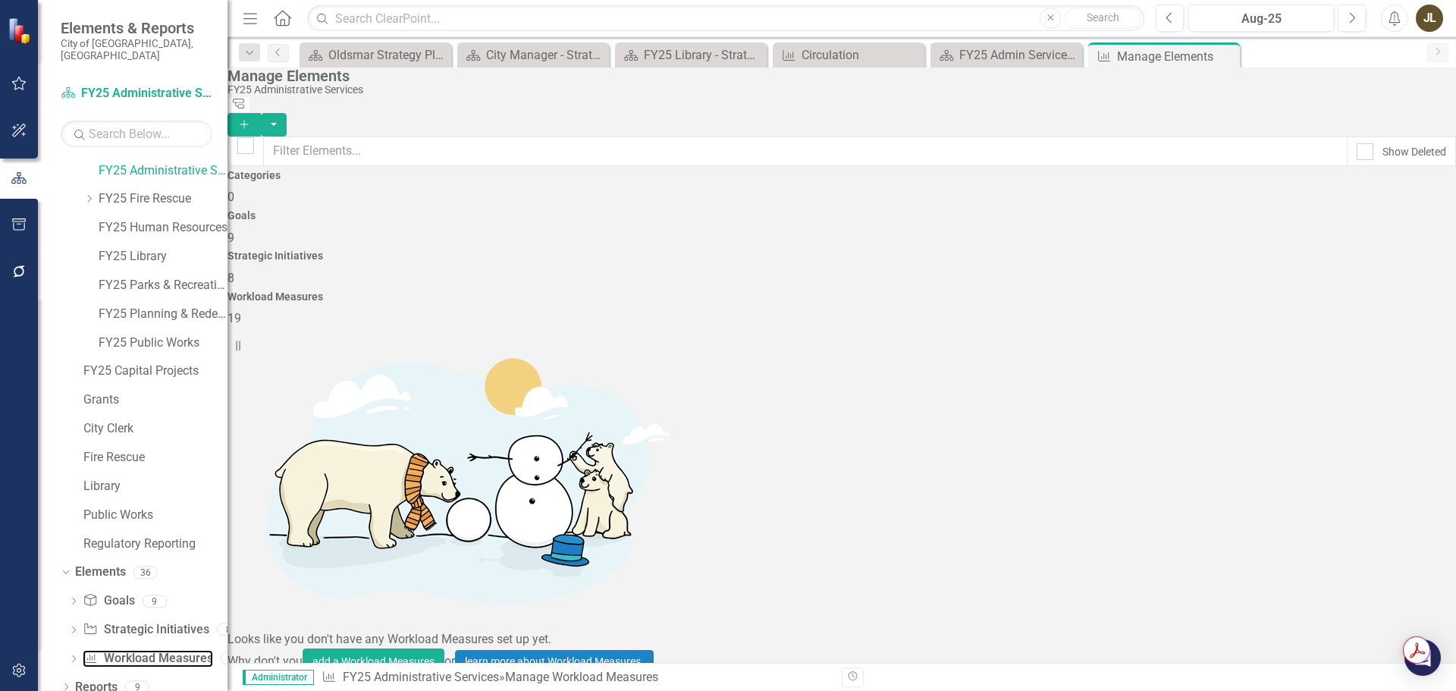 The height and width of the screenshot is (691, 1456). Describe the element at coordinates (146, 629) in the screenshot. I see `a: Strategic Initiatives` at that location.